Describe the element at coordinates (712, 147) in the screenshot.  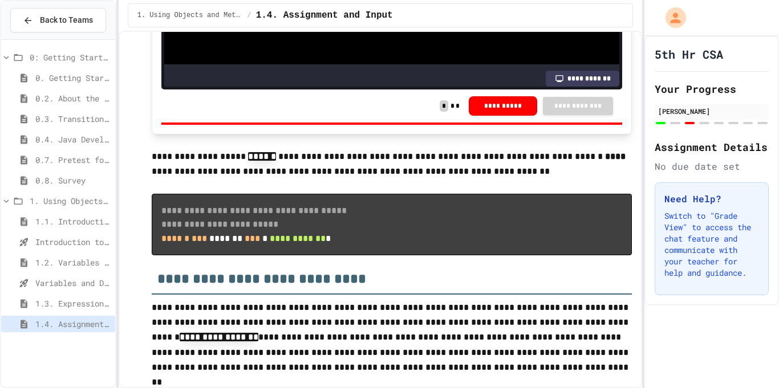
I see `h2: Assignment Details` at that location.